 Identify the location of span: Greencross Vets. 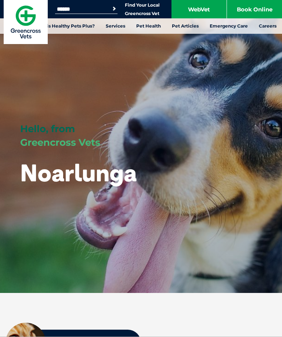
(60, 143).